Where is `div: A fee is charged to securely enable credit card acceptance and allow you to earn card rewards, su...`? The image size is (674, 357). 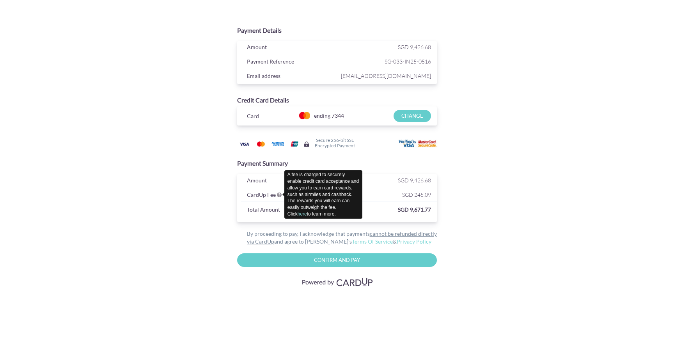
div: A fee is charged to securely enable credit card acceptance and allow you to earn card rewards, su... is located at coordinates (323, 195).